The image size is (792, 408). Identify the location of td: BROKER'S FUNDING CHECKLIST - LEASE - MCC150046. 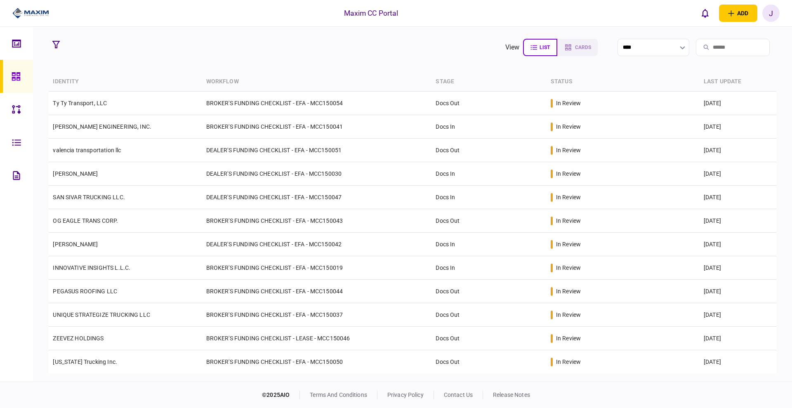
(317, 338).